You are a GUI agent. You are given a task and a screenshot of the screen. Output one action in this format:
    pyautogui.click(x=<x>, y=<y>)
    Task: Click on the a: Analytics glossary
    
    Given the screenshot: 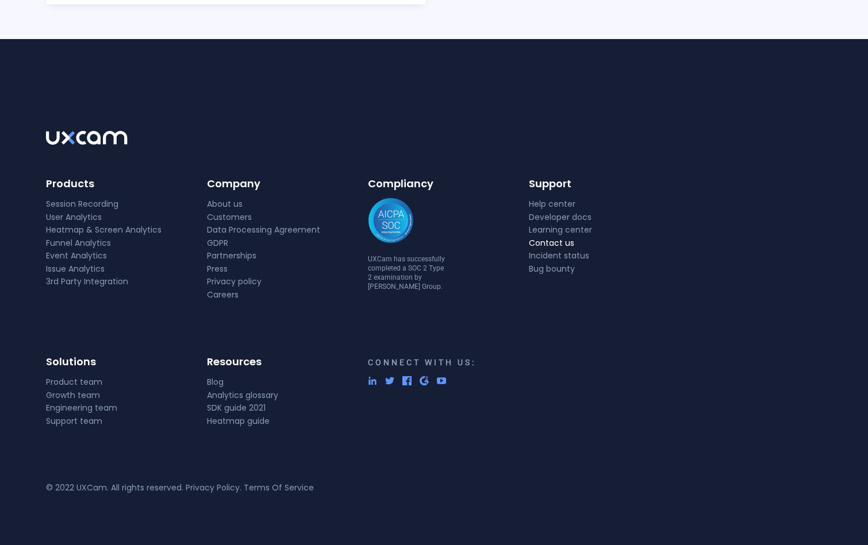 What is the action you would take?
    pyautogui.click(x=242, y=395)
    